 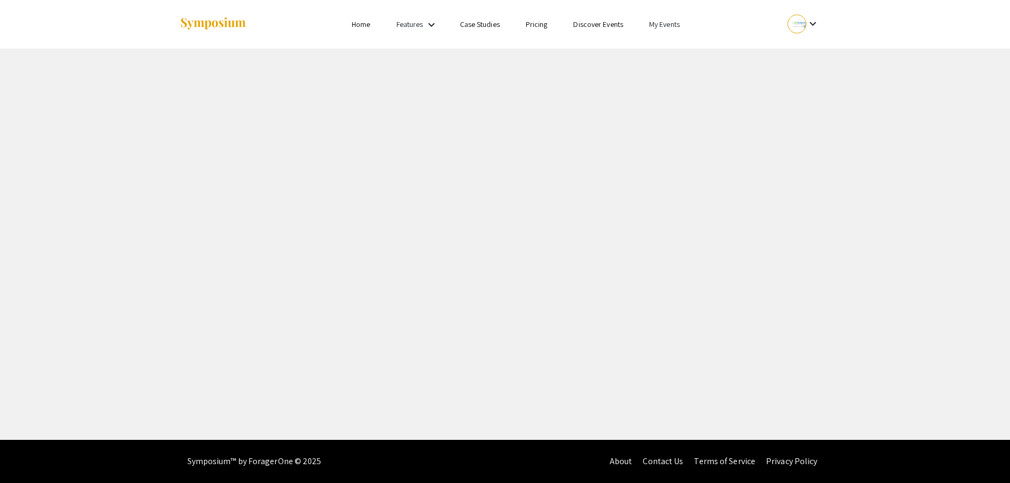 I want to click on a: Features, so click(x=410, y=24).